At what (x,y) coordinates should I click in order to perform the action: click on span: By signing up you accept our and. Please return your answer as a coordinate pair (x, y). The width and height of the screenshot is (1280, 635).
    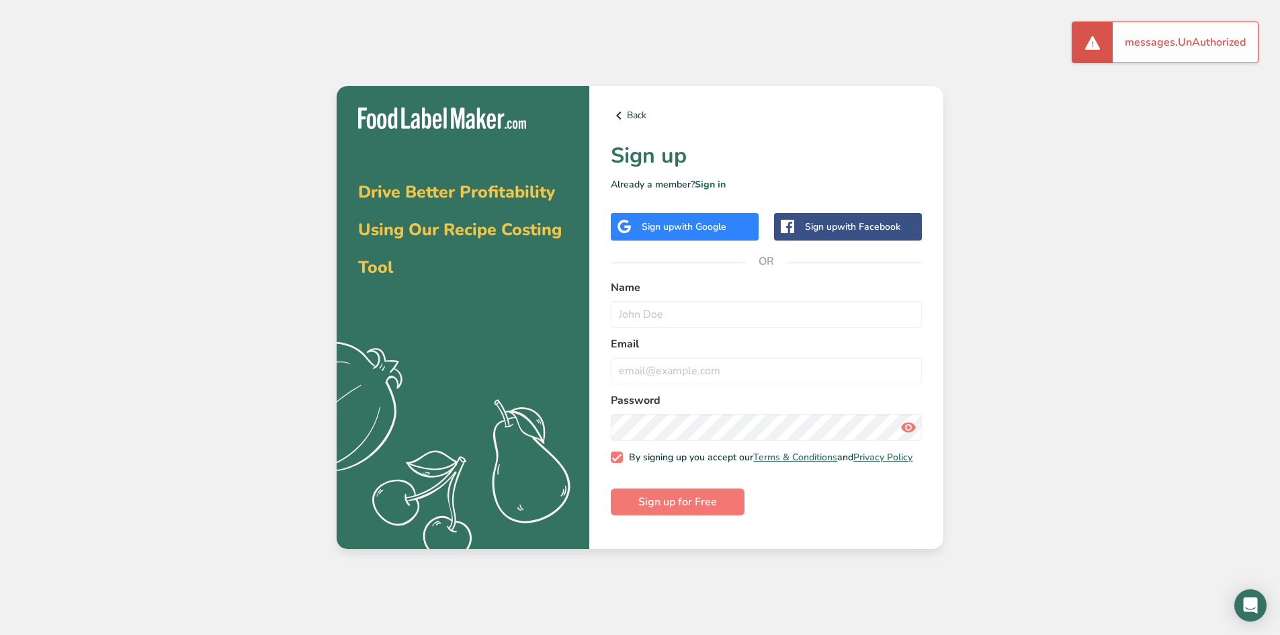
    Looking at the image, I should click on (768, 458).